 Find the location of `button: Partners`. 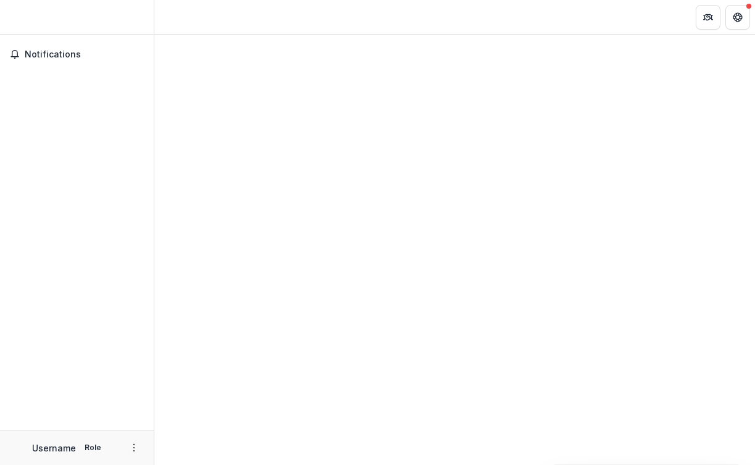

button: Partners is located at coordinates (709, 17).